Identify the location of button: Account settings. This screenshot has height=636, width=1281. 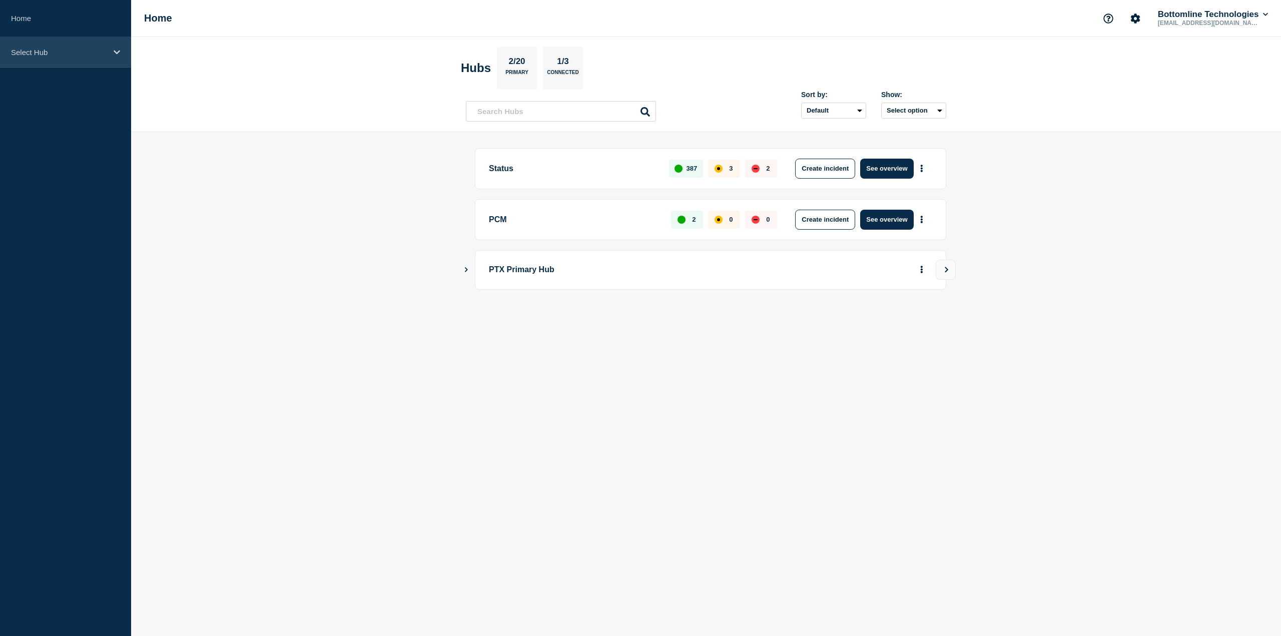
(1136, 19).